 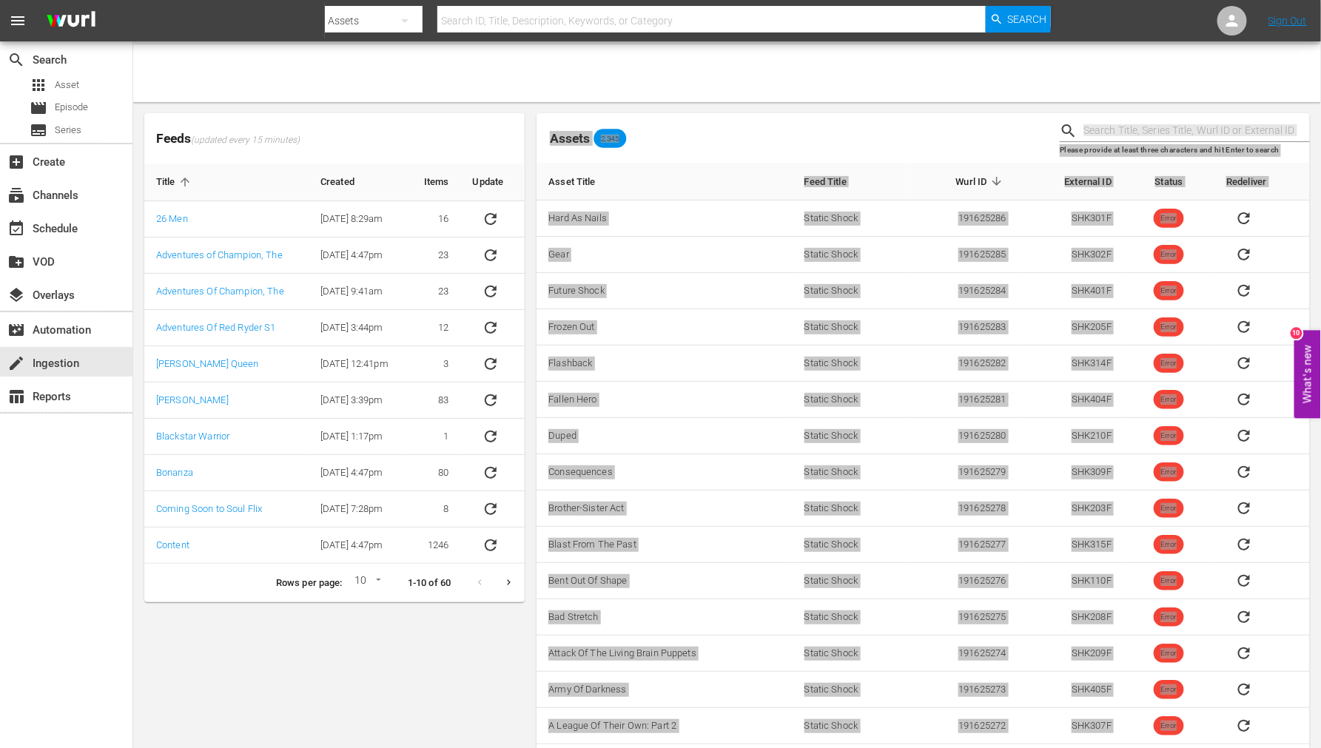 What do you see at coordinates (347, 182) in the screenshot?
I see `span: Created` at bounding box center [347, 182].